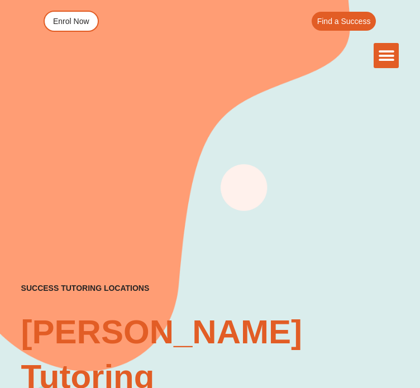  Describe the element at coordinates (344, 21) in the screenshot. I see `a: Find a Success` at that location.